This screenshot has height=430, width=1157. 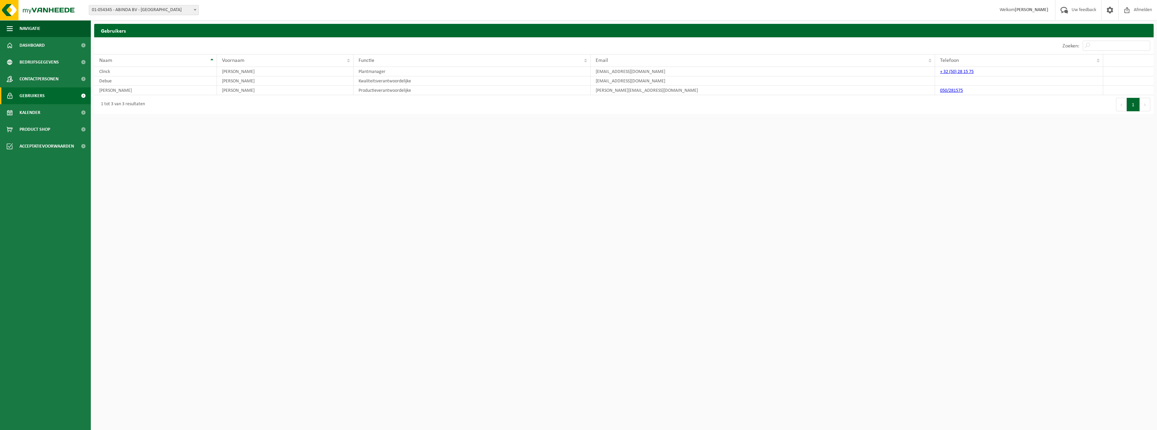 I want to click on label: Zoeken:, so click(x=1070, y=46).